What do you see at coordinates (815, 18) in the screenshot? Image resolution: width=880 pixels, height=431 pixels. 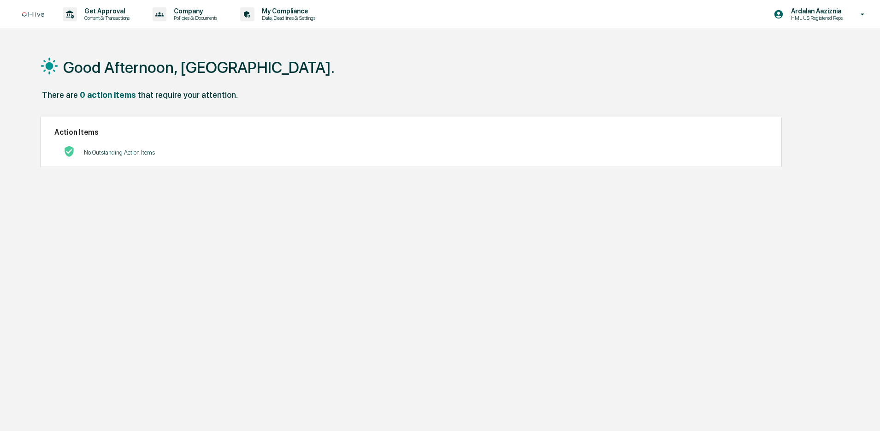 I see `p: HML US Registered Reps` at bounding box center [815, 18].